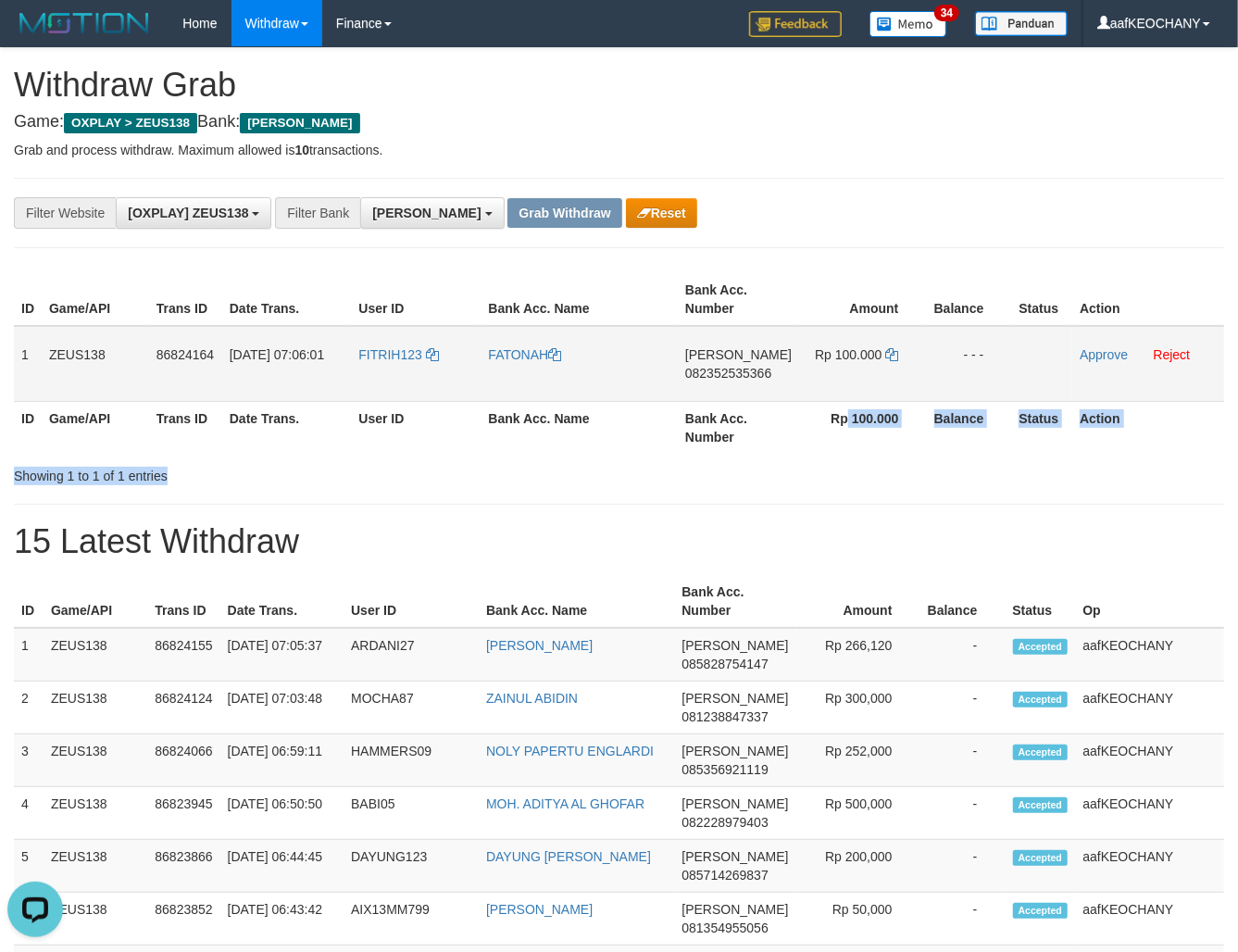 The image size is (1238, 952). Describe the element at coordinates (184, 918) in the screenshot. I see `td: 86823852` at that location.